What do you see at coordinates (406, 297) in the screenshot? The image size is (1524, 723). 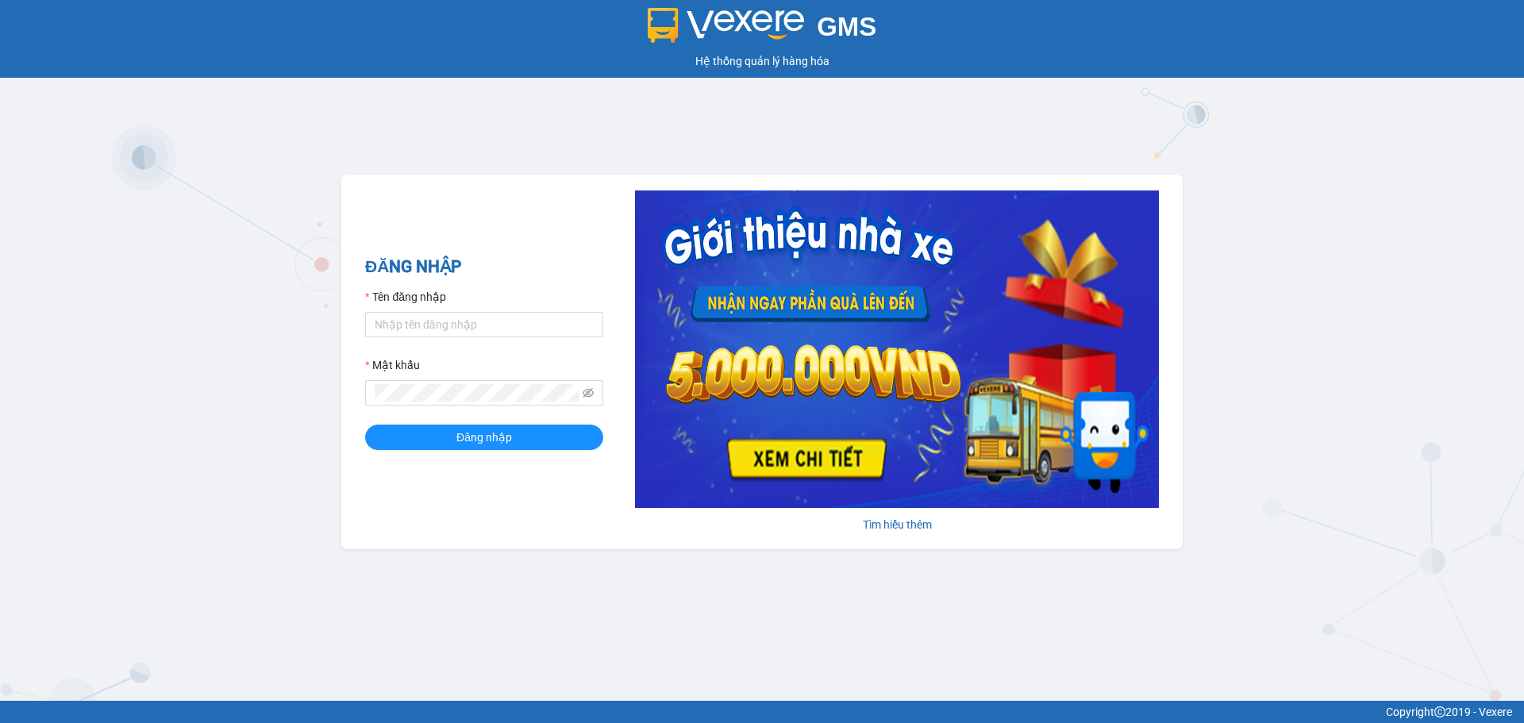 I see `label: Tên đăng nhập` at bounding box center [406, 297].